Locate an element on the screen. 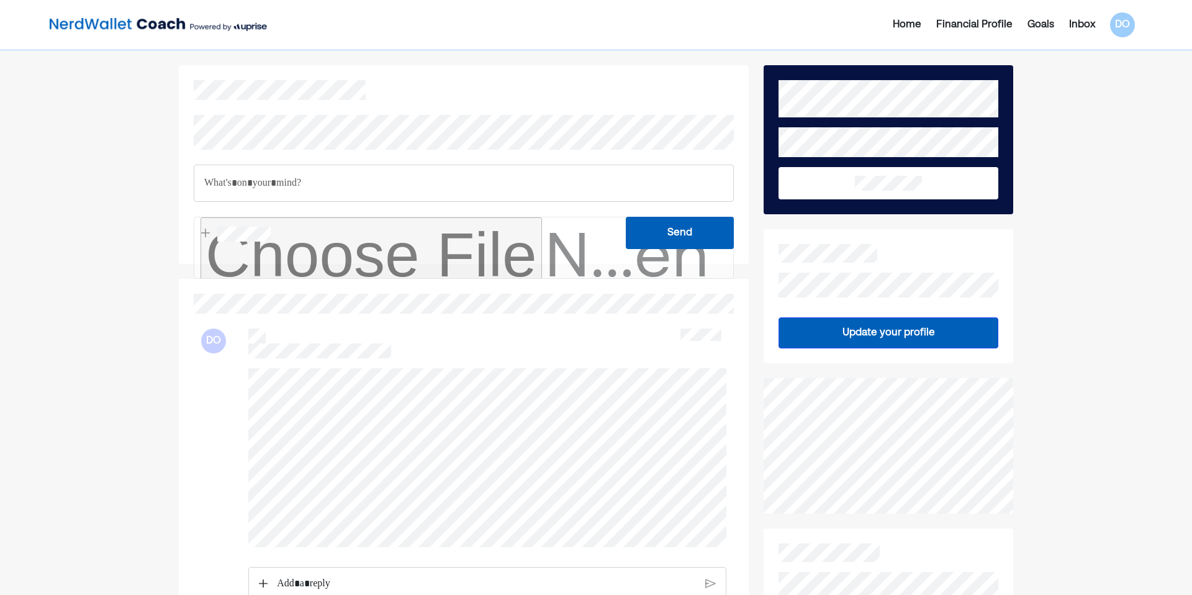 The width and height of the screenshot is (1192, 595). div: Rich Text Editor. Editing area: main is located at coordinates (464, 183).